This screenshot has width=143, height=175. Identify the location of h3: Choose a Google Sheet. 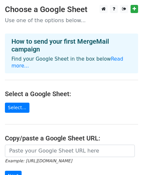
(71, 9).